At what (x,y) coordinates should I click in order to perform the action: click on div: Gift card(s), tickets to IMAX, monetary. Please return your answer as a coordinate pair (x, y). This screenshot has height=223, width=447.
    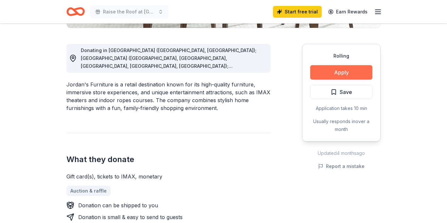
    Looking at the image, I should click on (168, 176).